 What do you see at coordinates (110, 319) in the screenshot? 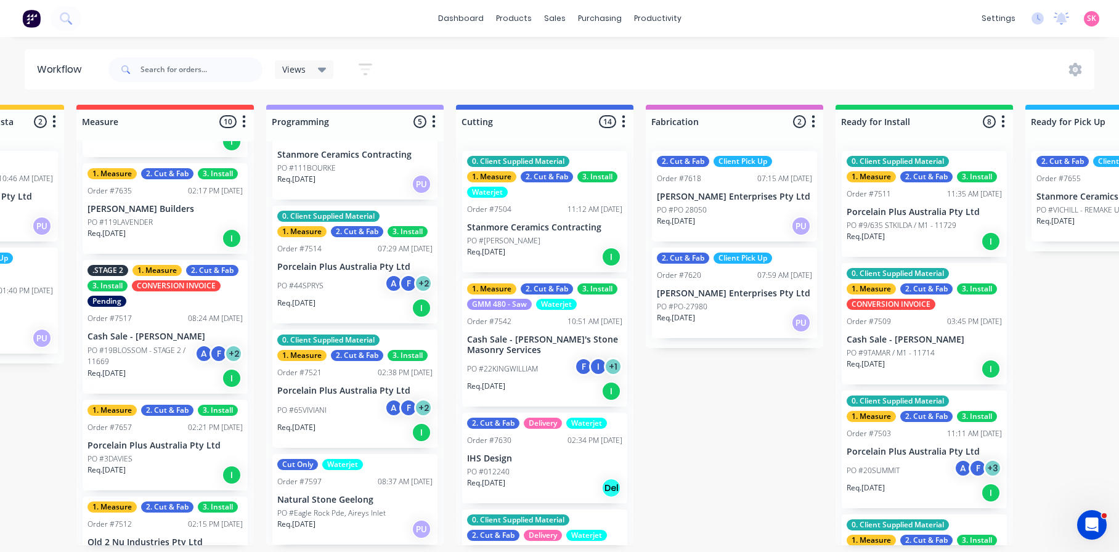
I see `div: Order #7517` at bounding box center [110, 319].